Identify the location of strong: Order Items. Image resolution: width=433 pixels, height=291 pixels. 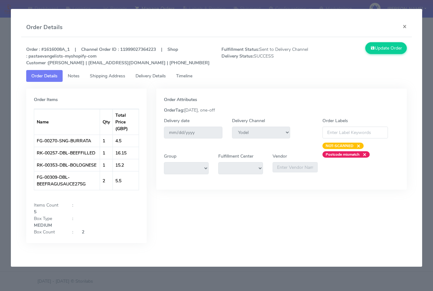
(46, 99).